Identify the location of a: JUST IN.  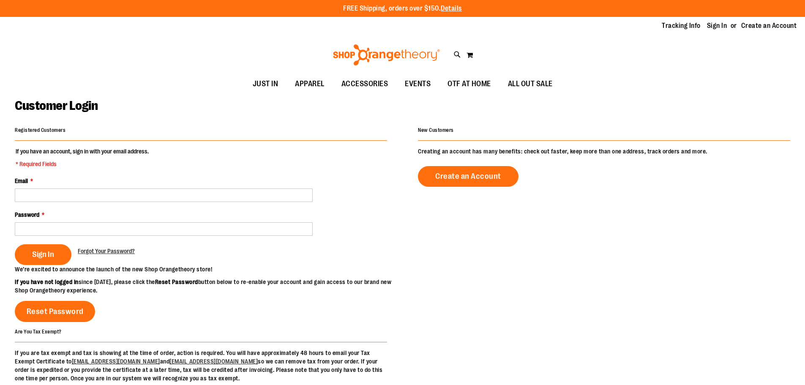
(265, 84).